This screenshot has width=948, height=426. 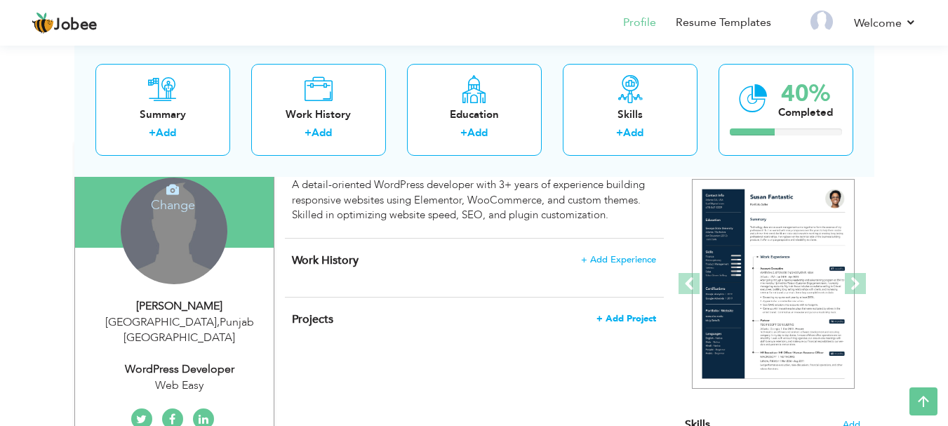 What do you see at coordinates (163, 114) in the screenshot?
I see `div: Summary` at bounding box center [163, 114].